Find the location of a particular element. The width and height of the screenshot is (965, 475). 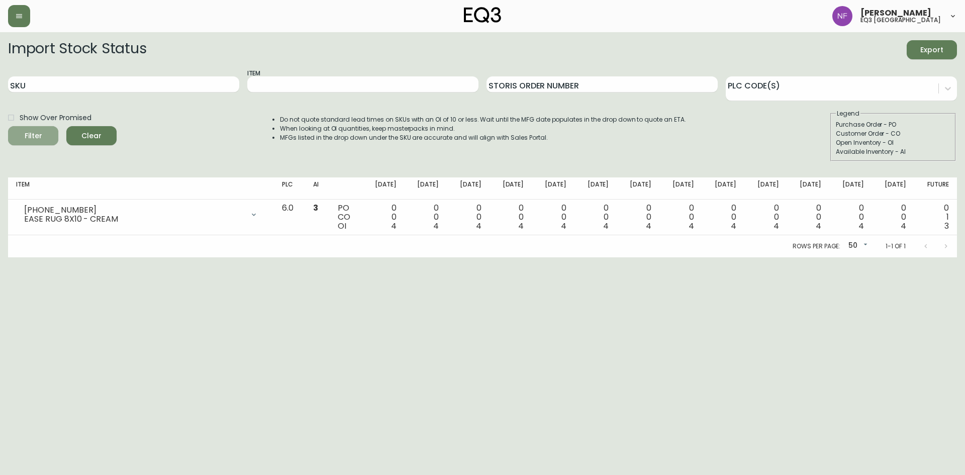

div: Filter is located at coordinates (33, 136).